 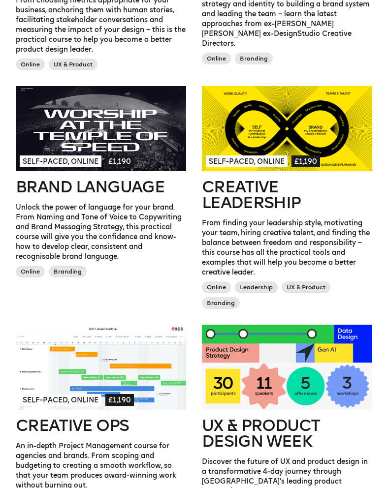 I want to click on p: From finding your leadership style, motivating your team, hiring creative talent, and finding the..., so click(x=287, y=248).